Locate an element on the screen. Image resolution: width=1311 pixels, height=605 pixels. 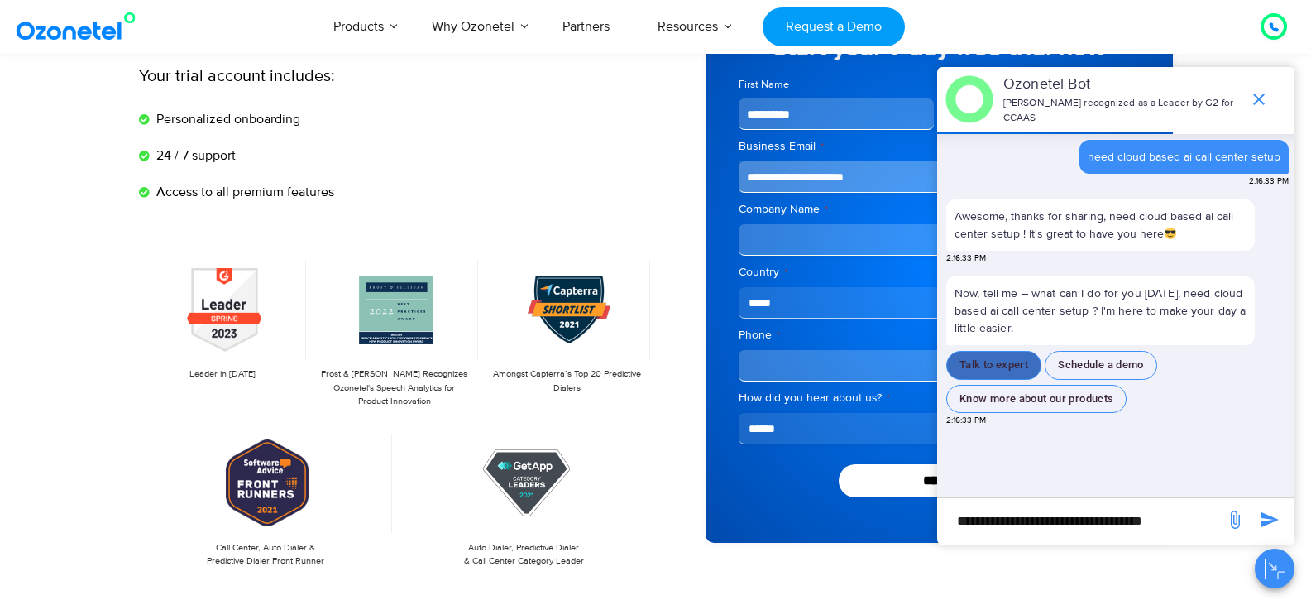
span: end chat or minimize is located at coordinates (1259, 99).